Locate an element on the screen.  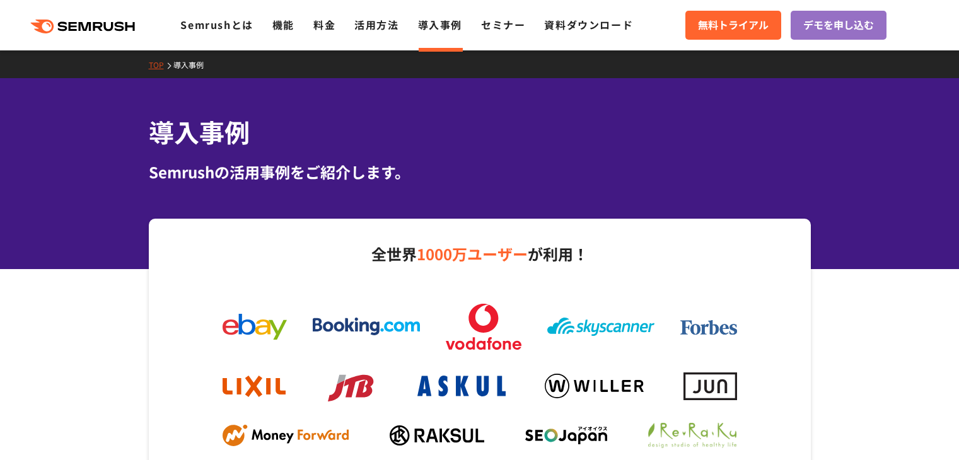
img: lixil is located at coordinates (254, 387).